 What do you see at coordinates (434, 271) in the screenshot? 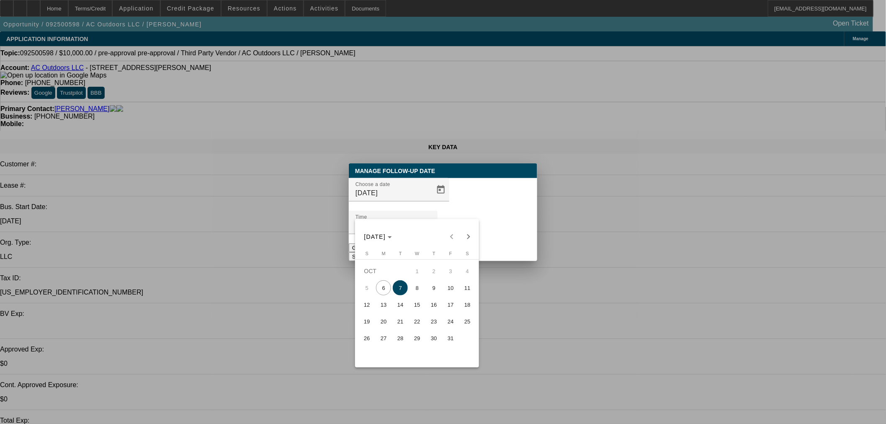
I see `span: 2` at bounding box center [434, 271].